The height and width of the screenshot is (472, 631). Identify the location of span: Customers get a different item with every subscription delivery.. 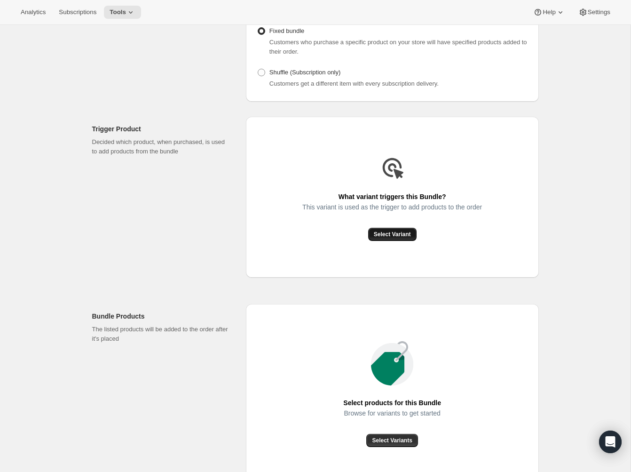
(354, 83).